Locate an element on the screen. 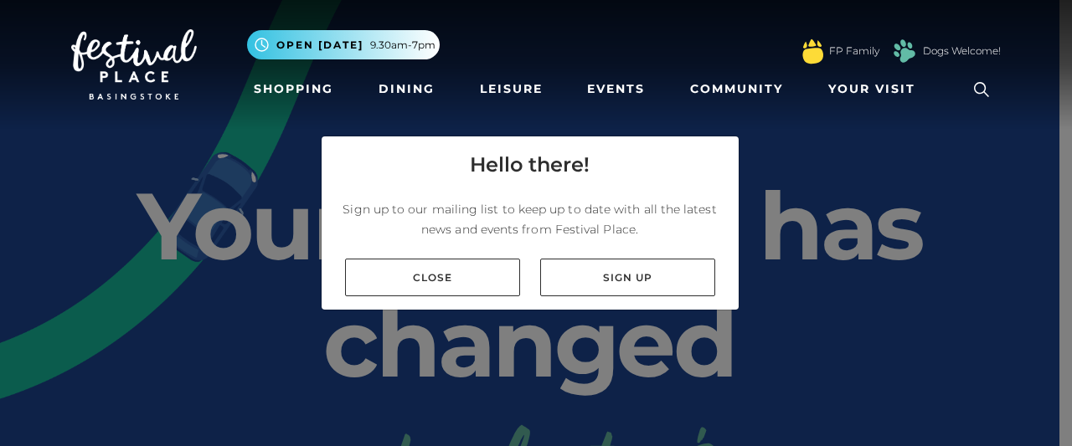  a: Close is located at coordinates (432, 277).